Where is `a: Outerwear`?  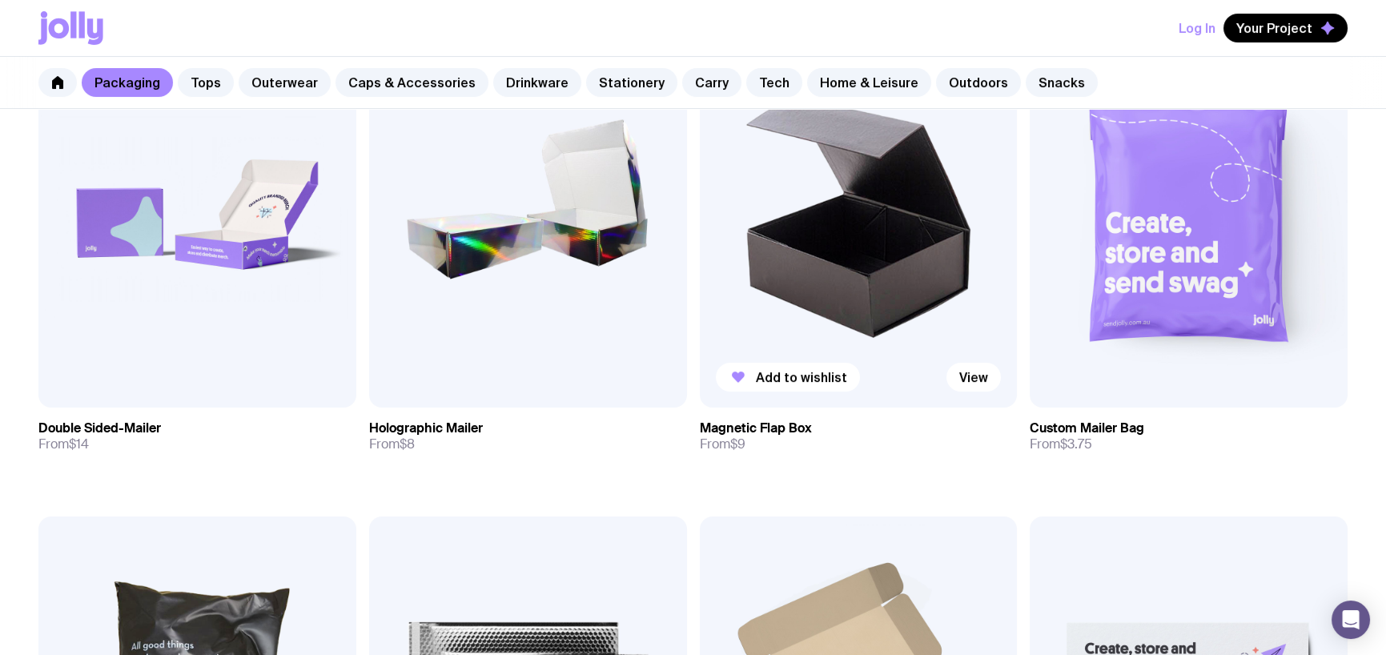 a: Outerwear is located at coordinates (284, 82).